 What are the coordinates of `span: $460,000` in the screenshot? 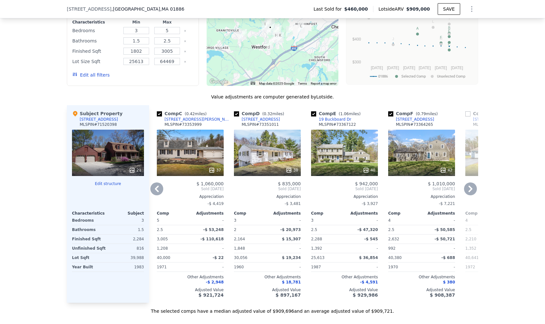 It's located at (356, 9).